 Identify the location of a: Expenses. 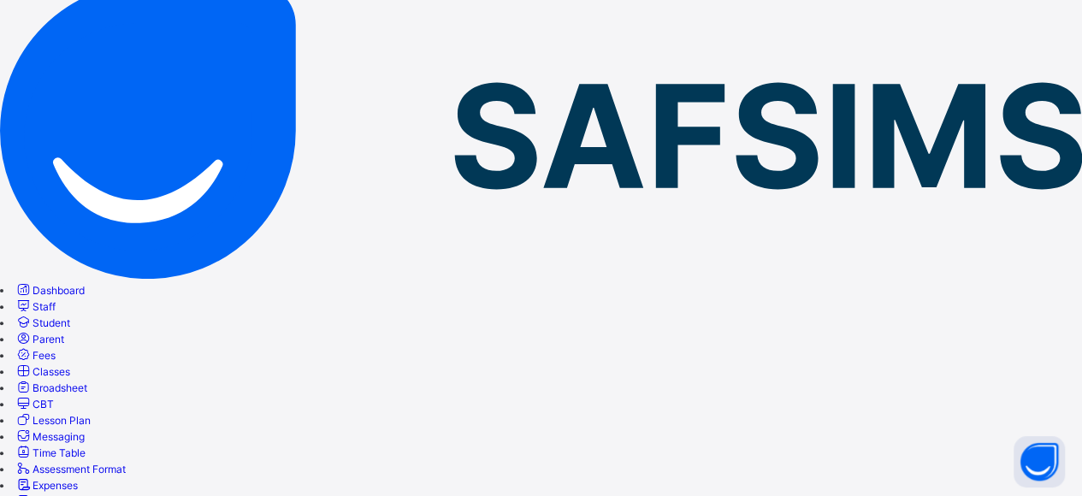
(46, 485).